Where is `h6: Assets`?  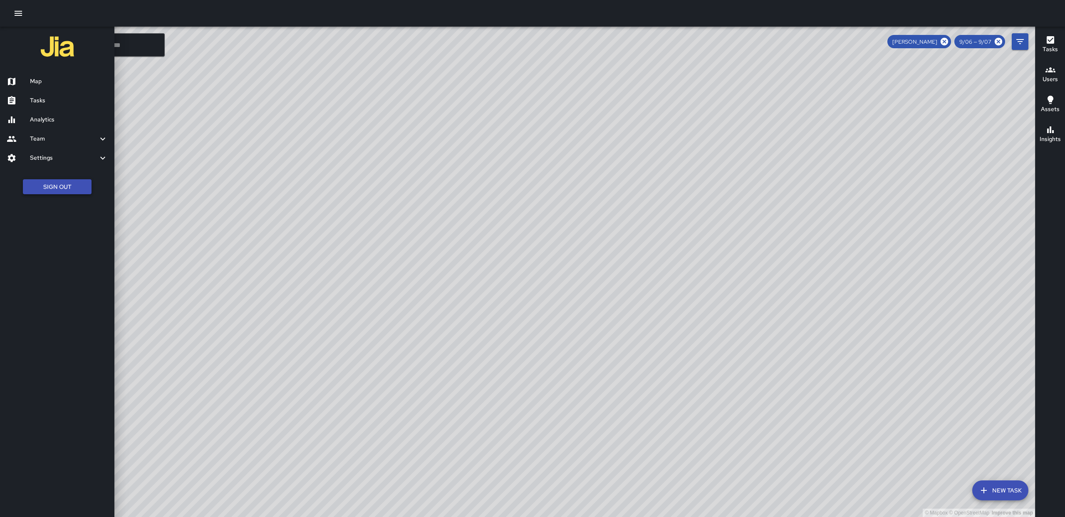 h6: Assets is located at coordinates (1050, 109).